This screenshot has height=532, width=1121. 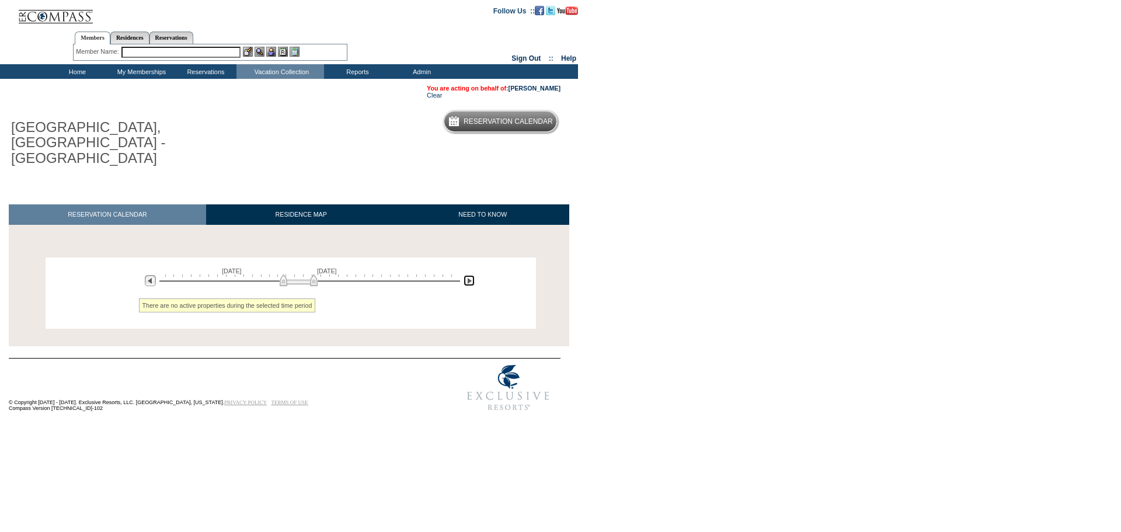 I want to click on img: Become our fan on Facebook, so click(x=540, y=11).